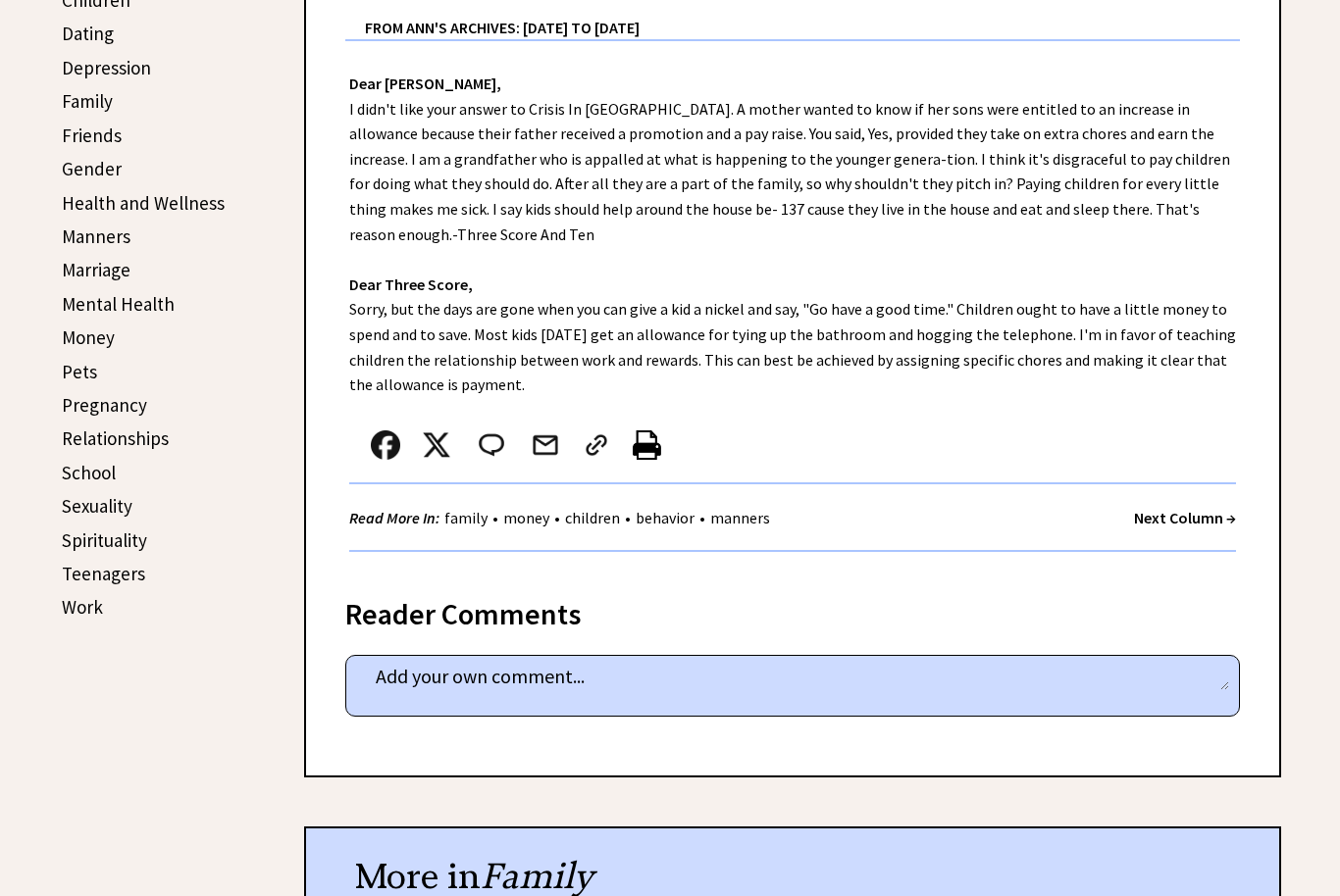  Describe the element at coordinates (82, 607) in the screenshot. I see `a: Work` at that location.